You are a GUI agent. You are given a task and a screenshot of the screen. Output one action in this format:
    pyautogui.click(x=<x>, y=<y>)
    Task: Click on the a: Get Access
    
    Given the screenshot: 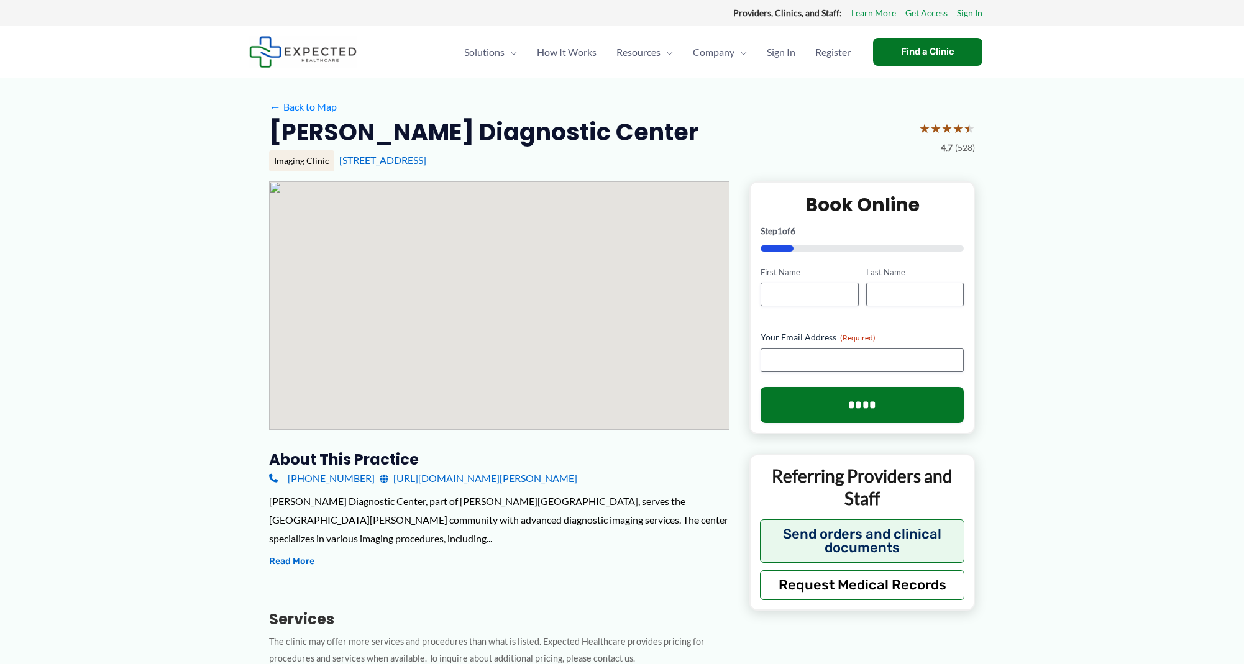 What is the action you would take?
    pyautogui.click(x=926, y=13)
    